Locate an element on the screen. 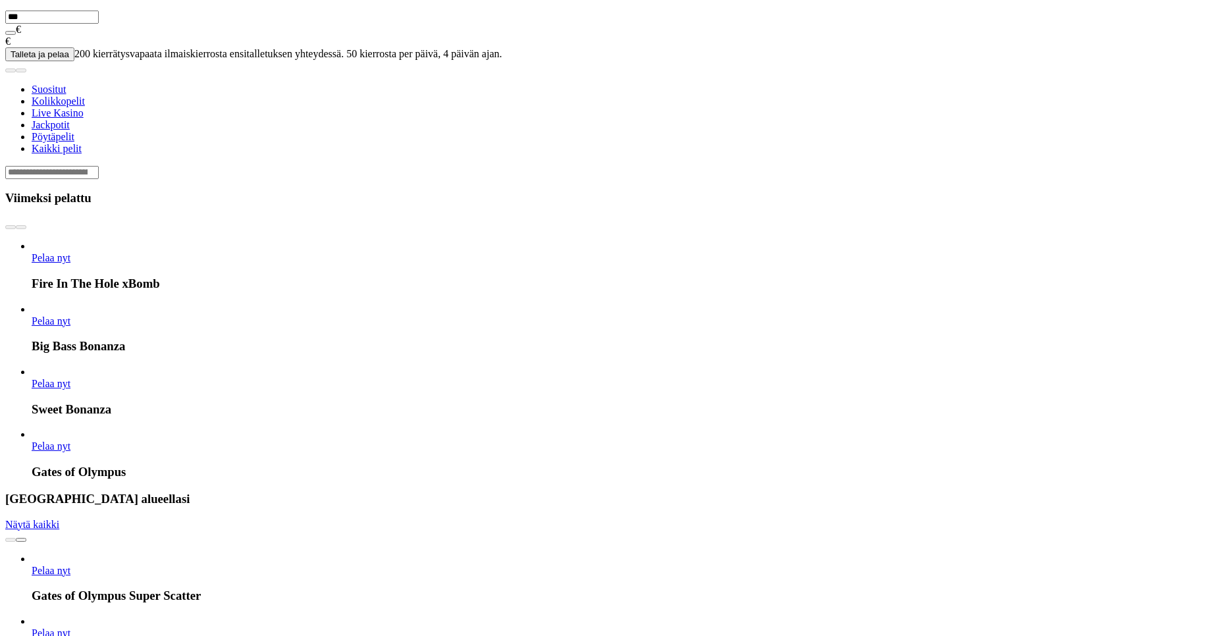 The height and width of the screenshot is (636, 1218). span: Kolikkopelit is located at coordinates (58, 101).